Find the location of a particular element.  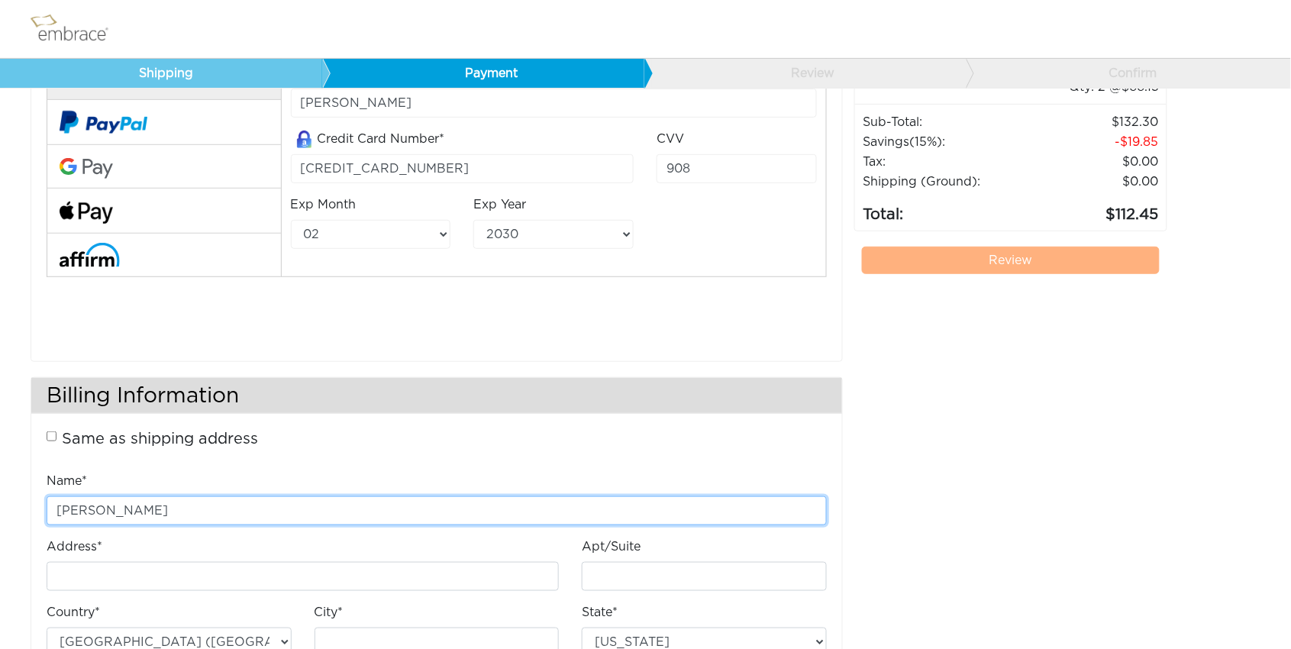

img: amazon-lock.png is located at coordinates (304, 139).